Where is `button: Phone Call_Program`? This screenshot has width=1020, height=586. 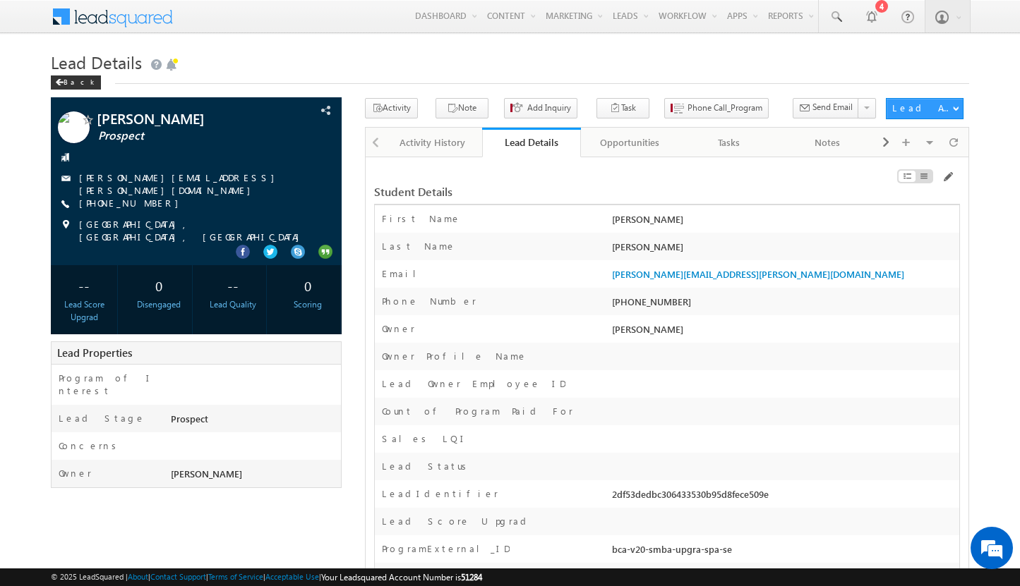
button: Phone Call_Program is located at coordinates (716, 108).